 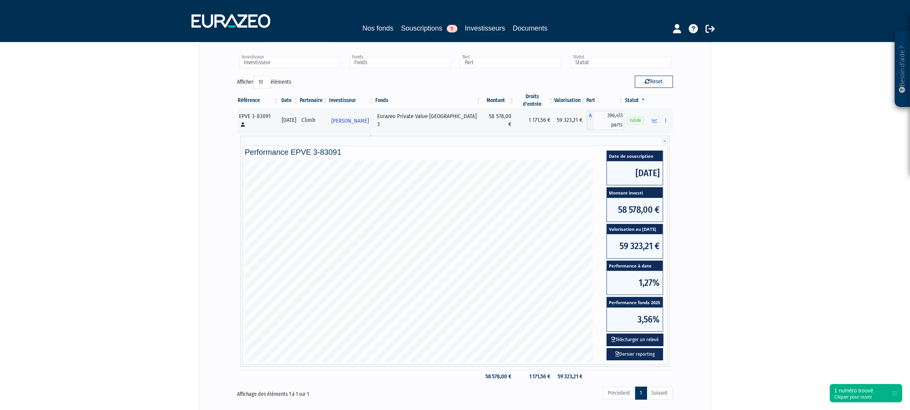 What do you see at coordinates (635, 266) in the screenshot?
I see `span: Performance à date` at bounding box center [635, 266].